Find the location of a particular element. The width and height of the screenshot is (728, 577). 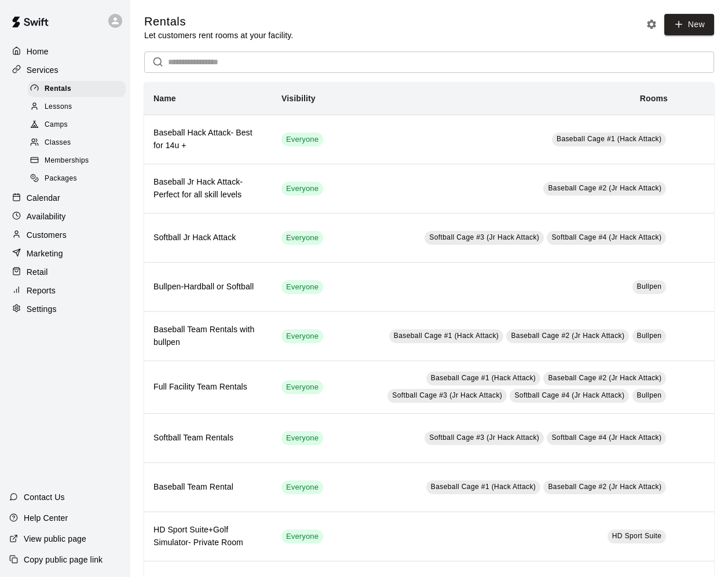

p: View public page is located at coordinates (55, 539).